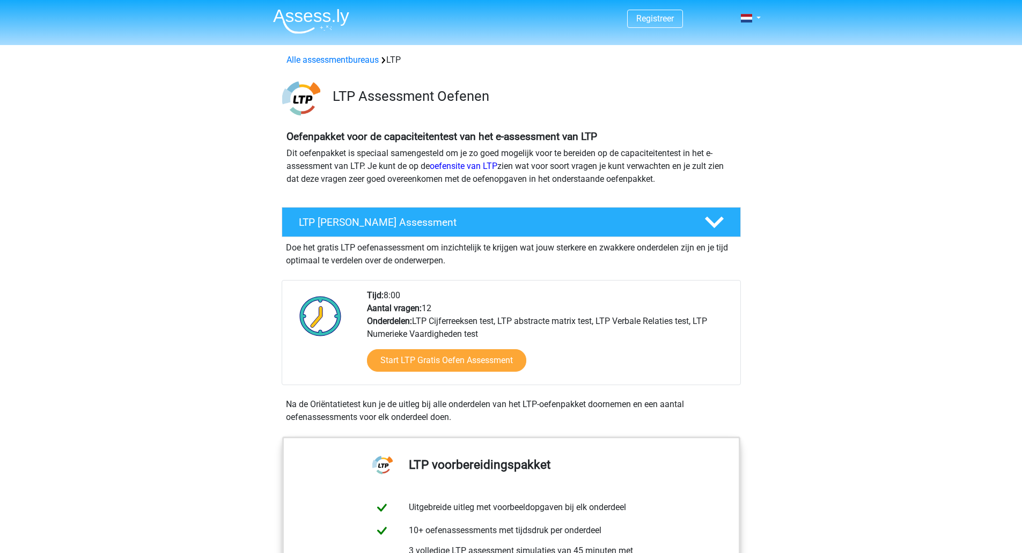 The width and height of the screenshot is (1022, 553). Describe the element at coordinates (532, 96) in the screenshot. I see `h3: LTP Assessment Oefenen` at that location.